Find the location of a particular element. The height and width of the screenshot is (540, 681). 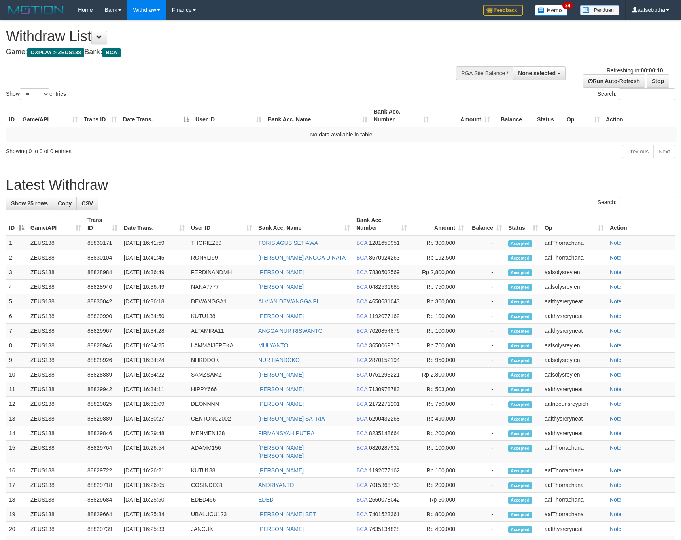

strong: 00:00:10 is located at coordinates (652, 70).